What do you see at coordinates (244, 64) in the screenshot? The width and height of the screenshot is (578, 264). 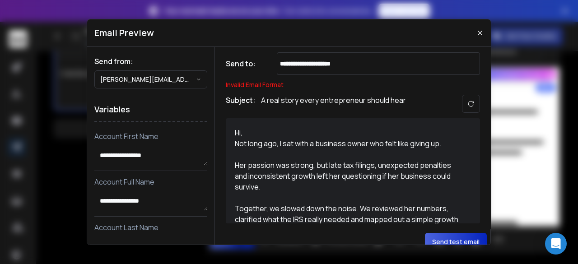 I see `h1: Send to:` at bounding box center [244, 64].